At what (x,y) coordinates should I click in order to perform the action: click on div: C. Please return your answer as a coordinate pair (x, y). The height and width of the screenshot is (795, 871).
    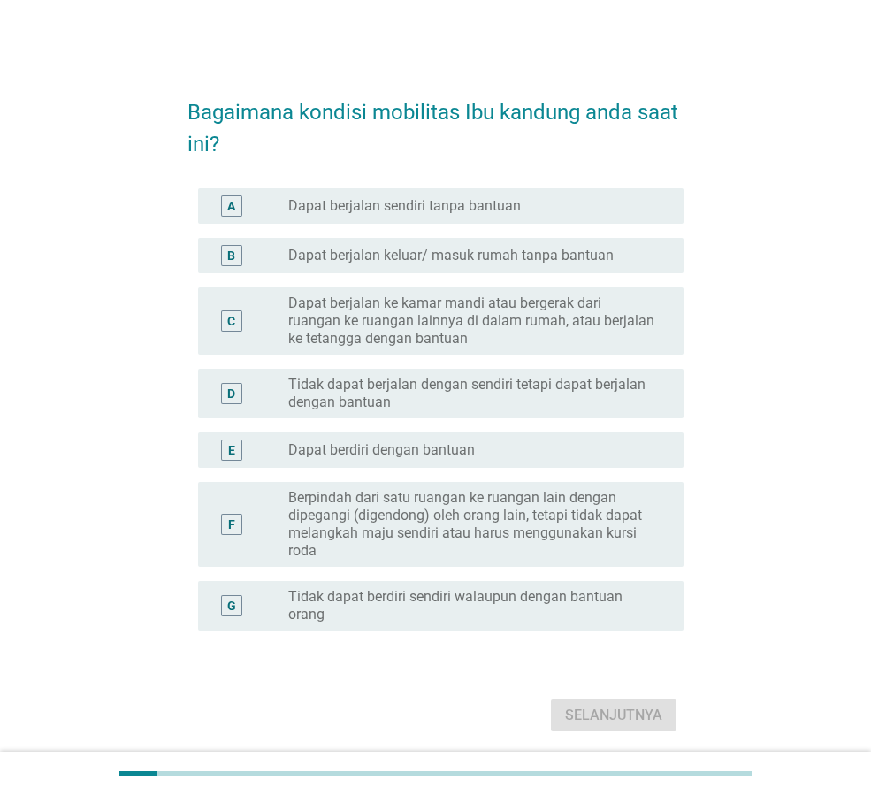
    Looking at the image, I should click on (231, 320).